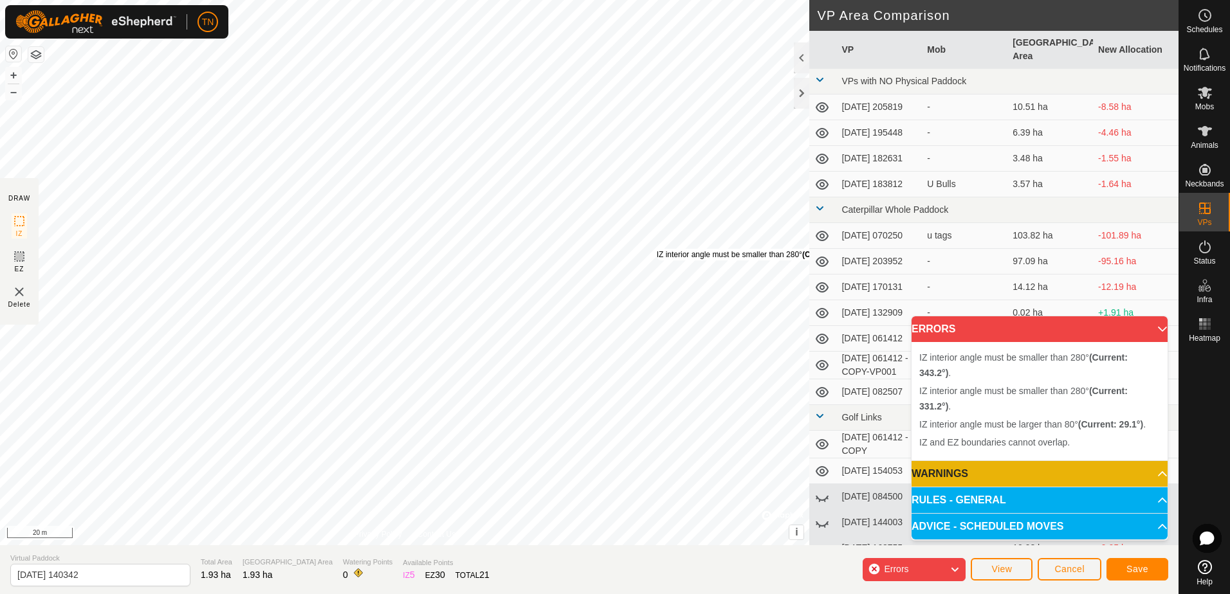 The width and height of the screenshot is (1230, 594). What do you see at coordinates (861, 417) in the screenshot?
I see `span: Golf Links` at bounding box center [861, 417].